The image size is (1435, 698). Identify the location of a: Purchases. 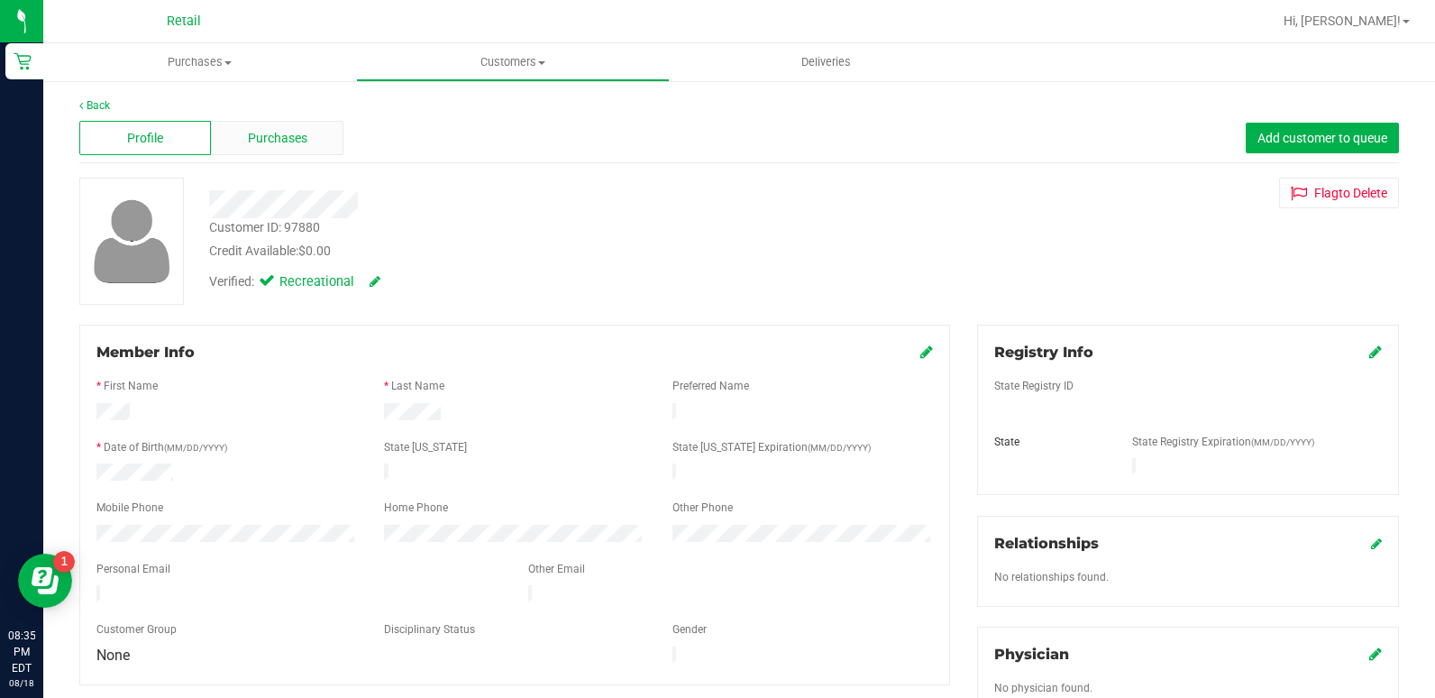
(199, 62).